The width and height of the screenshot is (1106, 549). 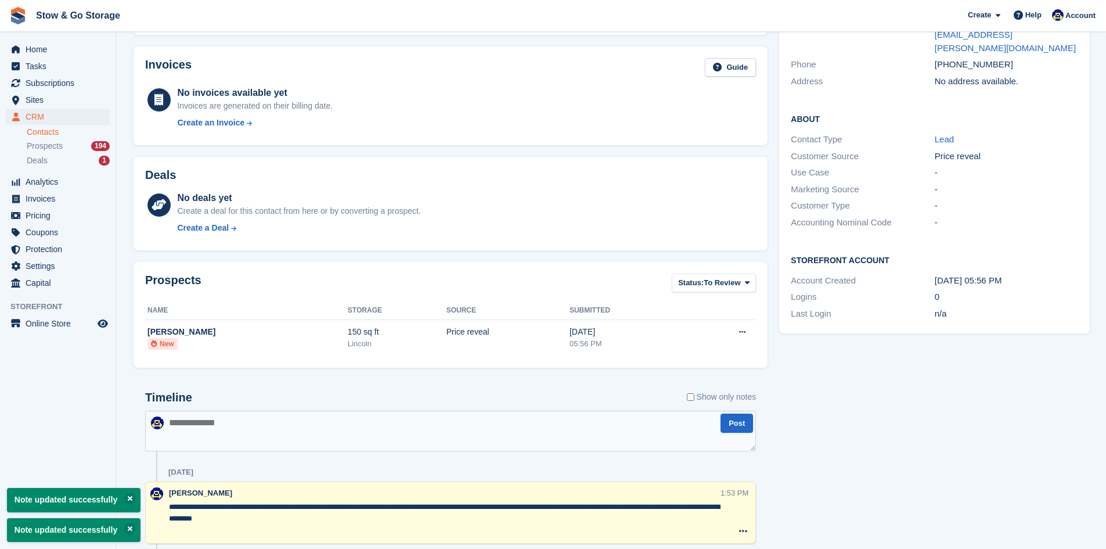 I want to click on li: New, so click(x=163, y=344).